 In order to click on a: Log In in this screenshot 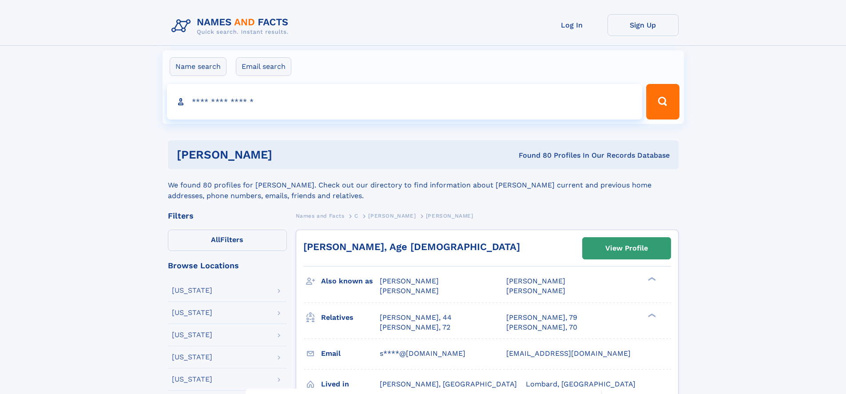, I will do `click(572, 25)`.